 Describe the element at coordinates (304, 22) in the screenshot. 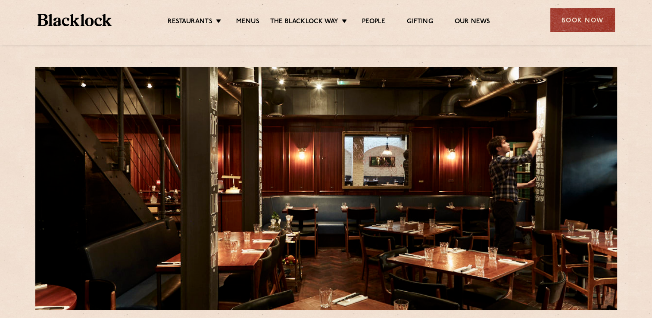

I see `a: The Blacklock Way` at that location.